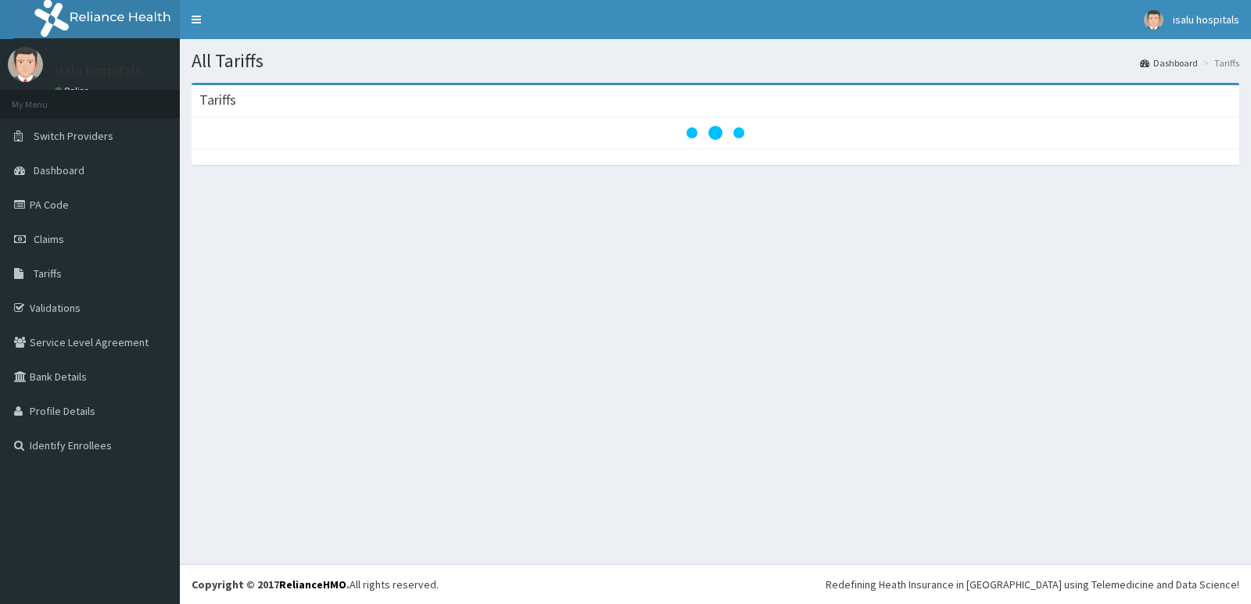  Describe the element at coordinates (1169, 63) in the screenshot. I see `a: Dashboard` at that location.